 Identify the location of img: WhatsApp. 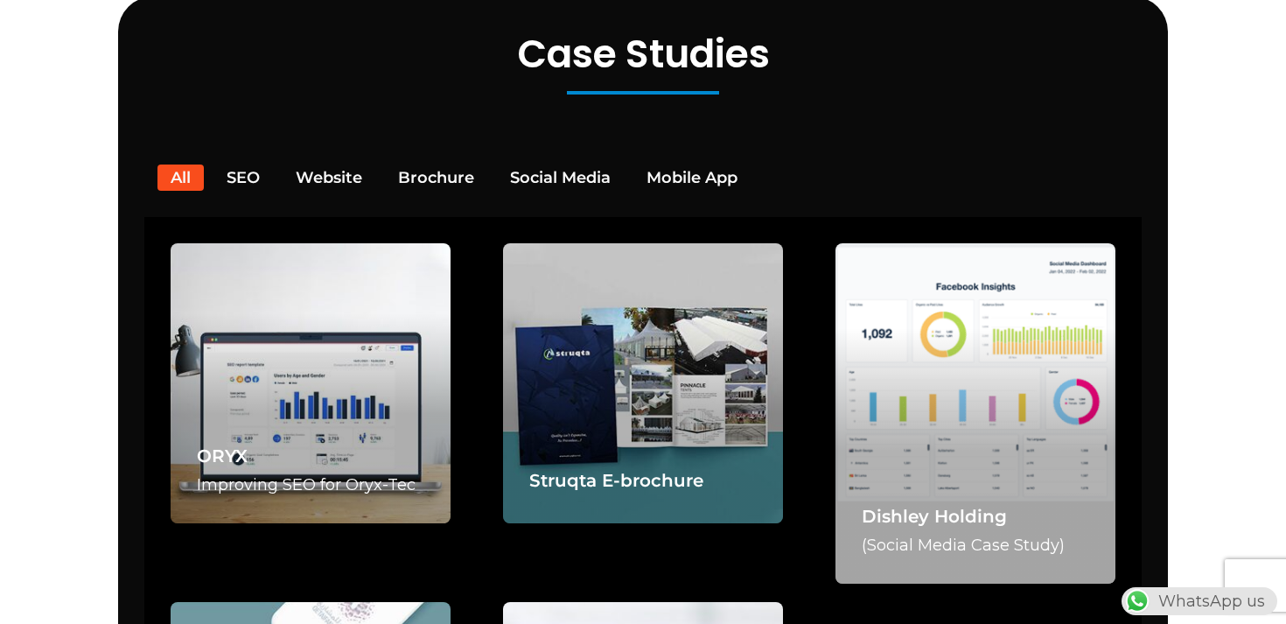
(1137, 601).